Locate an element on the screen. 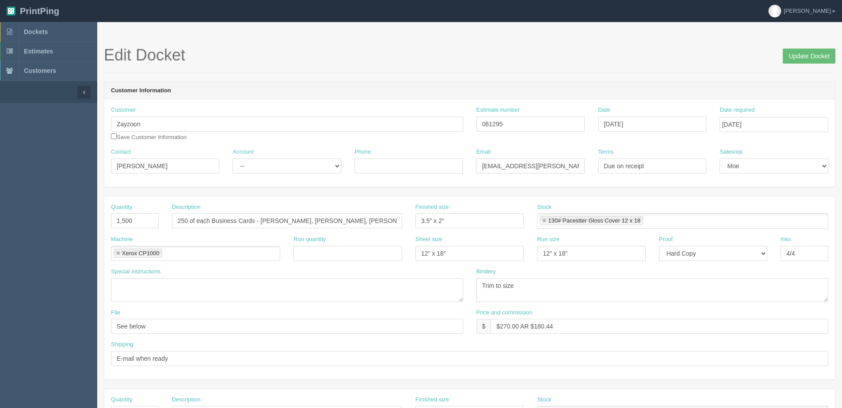  label: Run size is located at coordinates (548, 240).